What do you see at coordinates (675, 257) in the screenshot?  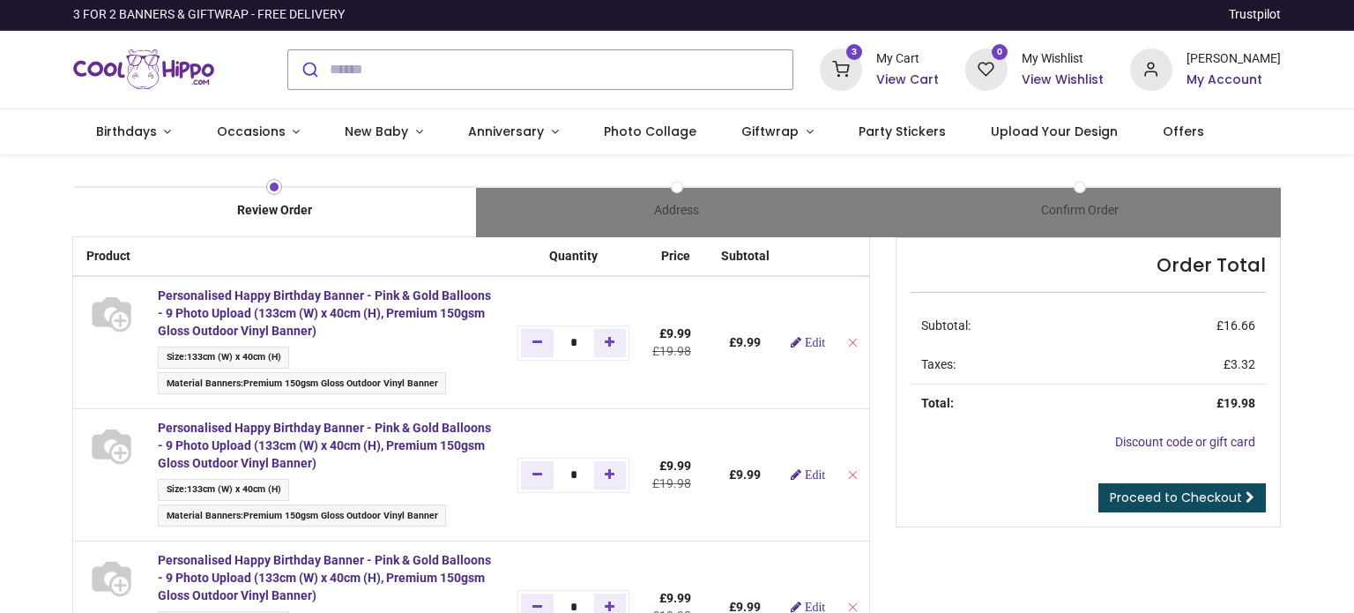 I see `th: Price` at bounding box center [675, 257].